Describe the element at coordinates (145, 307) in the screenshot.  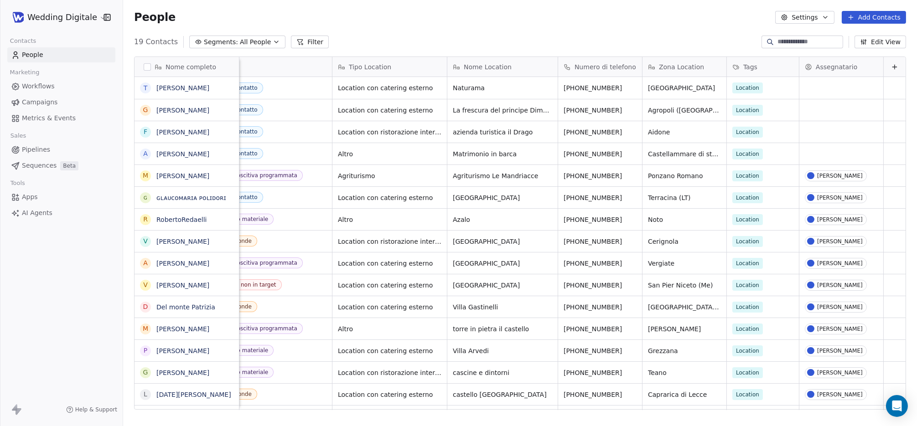
I see `div: D` at that location.